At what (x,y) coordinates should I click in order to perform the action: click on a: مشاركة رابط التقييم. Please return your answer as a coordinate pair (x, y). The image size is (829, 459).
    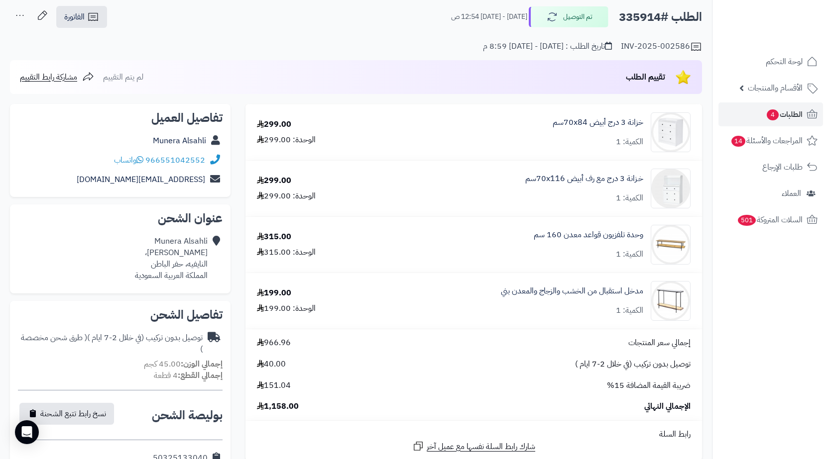
    Looking at the image, I should click on (57, 77).